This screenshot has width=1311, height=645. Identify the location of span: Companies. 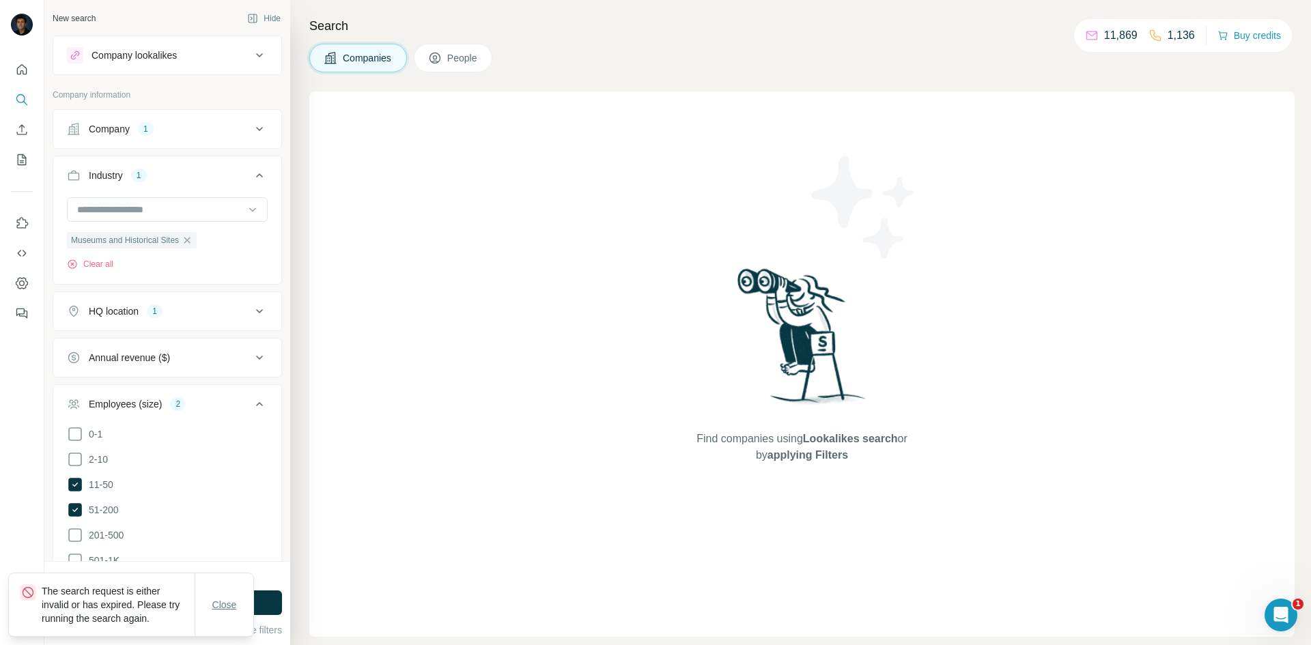
(367, 58).